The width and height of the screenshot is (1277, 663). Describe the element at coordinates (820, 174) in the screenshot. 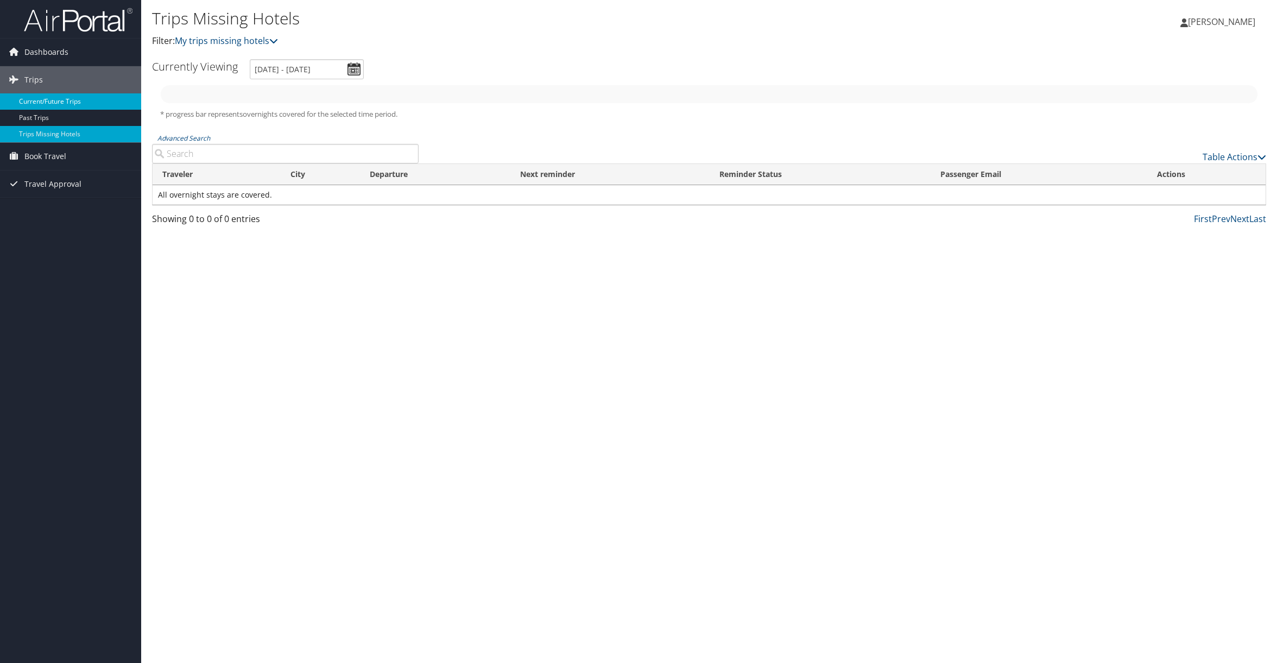

I see `th: Reminder Status` at that location.